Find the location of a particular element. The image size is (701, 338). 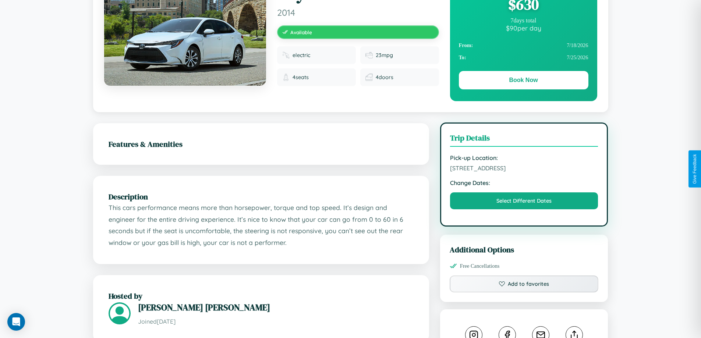

button: Select Different Dates is located at coordinates (524, 201).